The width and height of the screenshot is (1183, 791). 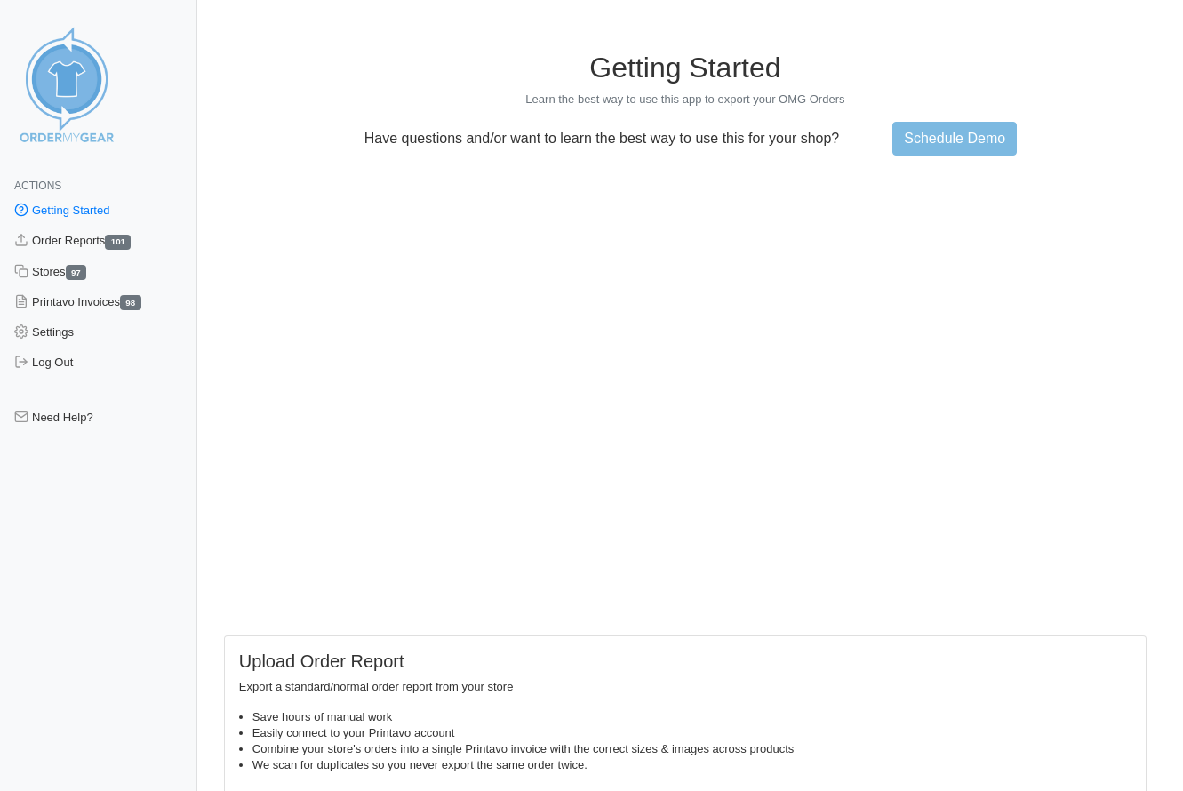 What do you see at coordinates (691, 733) in the screenshot?
I see `li: Easily connect to your Printavo account` at bounding box center [691, 733].